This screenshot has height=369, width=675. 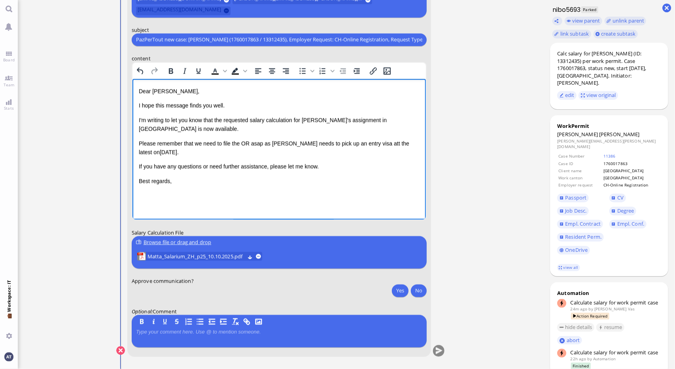 What do you see at coordinates (576, 197) in the screenshot?
I see `span: Passport` at bounding box center [576, 197].